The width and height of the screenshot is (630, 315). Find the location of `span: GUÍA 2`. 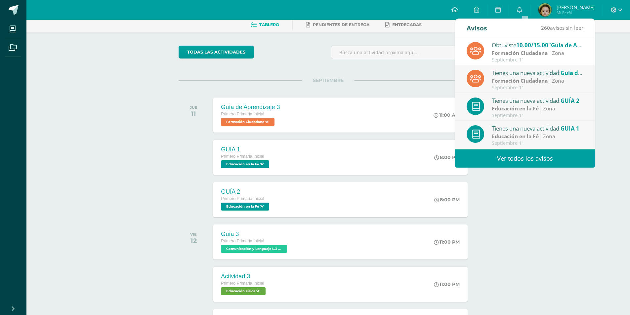

span: GUÍA 2 is located at coordinates (570, 101).